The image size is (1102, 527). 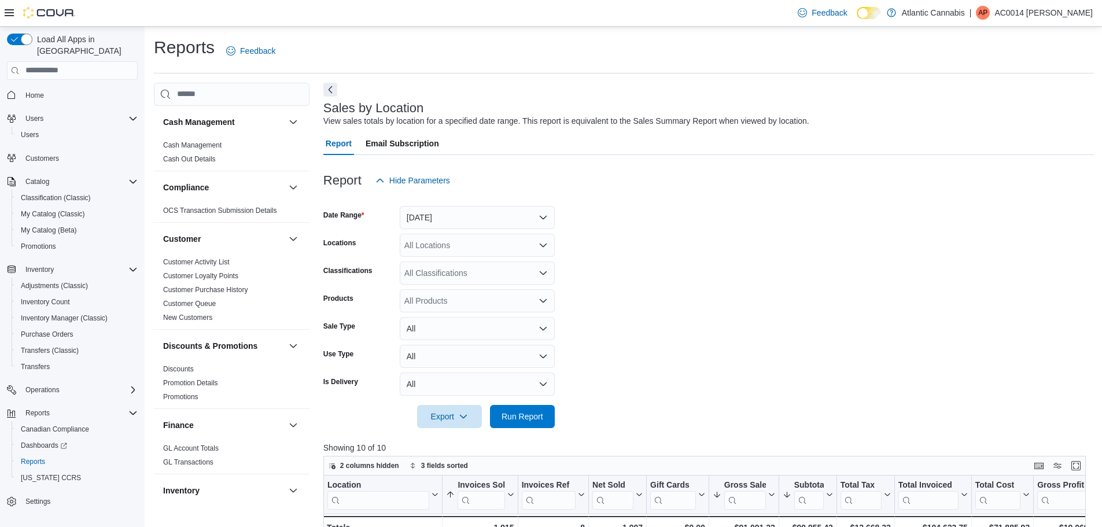 I want to click on button: Hide Parameters, so click(x=413, y=181).